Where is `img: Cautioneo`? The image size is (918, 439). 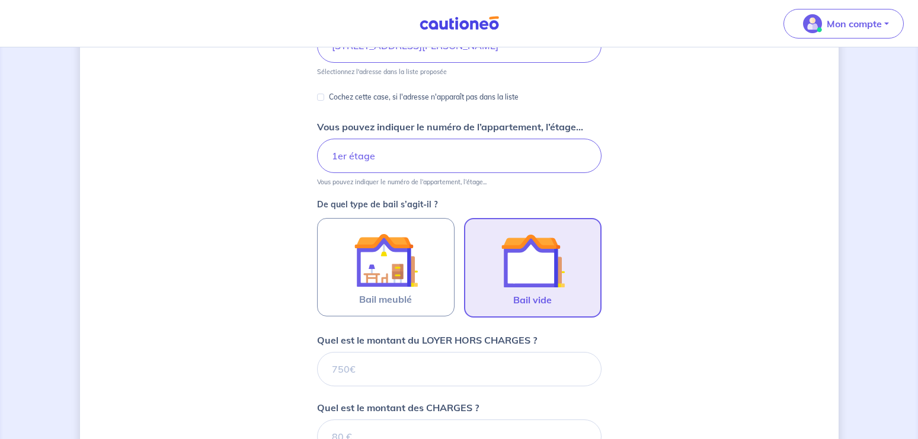 img: Cautioneo is located at coordinates (459, 23).